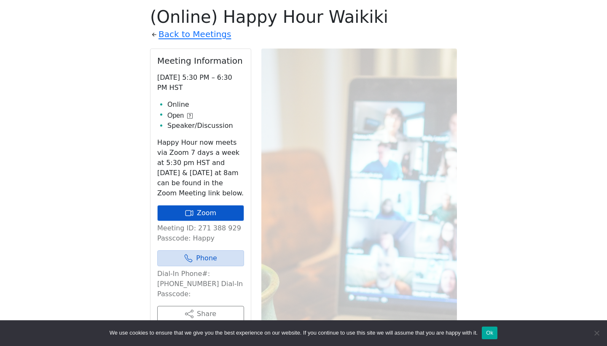 The image size is (607, 346). What do you see at coordinates (293, 333) in the screenshot?
I see `span: We use cookies to ensure that we give you the best experience on our website. If you continue to ...` at bounding box center [293, 333].